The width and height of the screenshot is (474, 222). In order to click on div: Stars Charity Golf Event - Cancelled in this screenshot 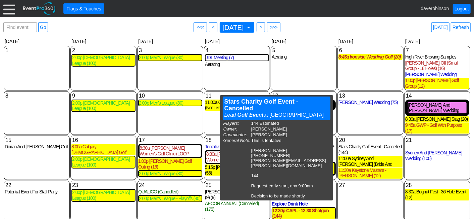, I will do `click(277, 105)`.